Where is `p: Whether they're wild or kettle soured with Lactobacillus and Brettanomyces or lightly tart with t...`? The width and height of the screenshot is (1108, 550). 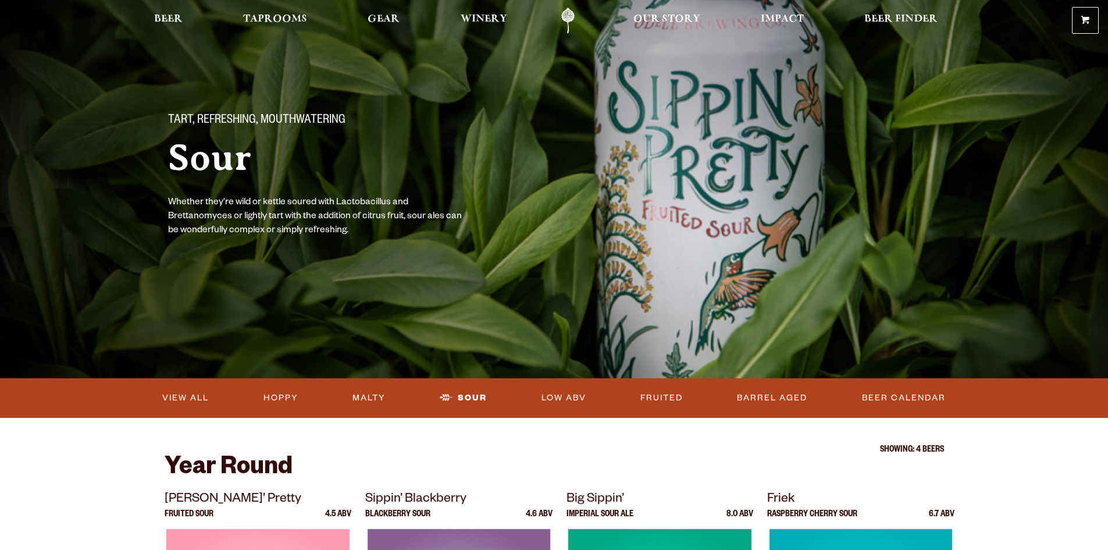 p: Whether they're wild or kettle soured with Lactobacillus and Brettanomyces or lightly tart with t... is located at coordinates (317, 217).